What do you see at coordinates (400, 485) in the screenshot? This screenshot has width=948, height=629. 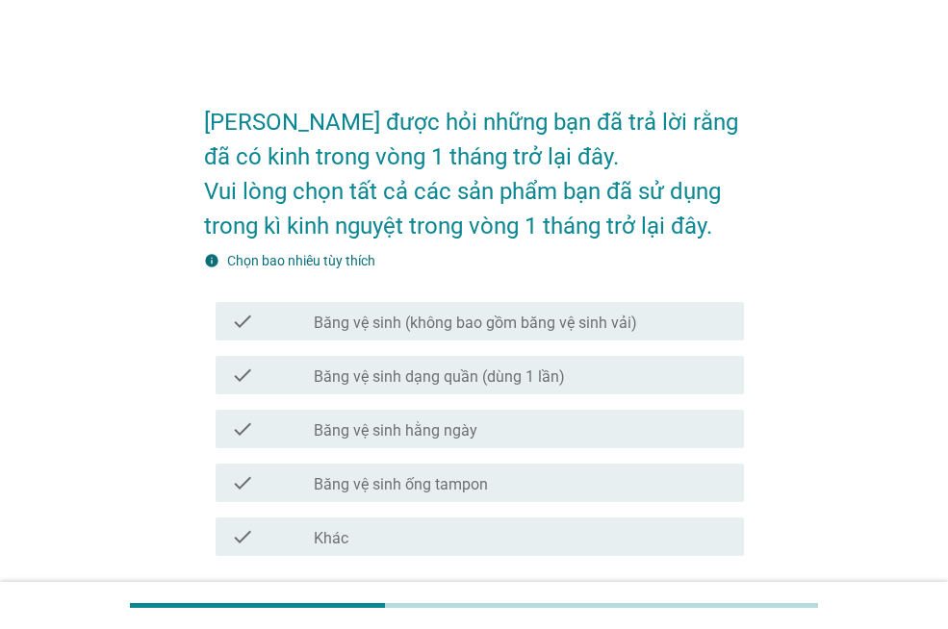 I see `label: Băng vệ sinh ống tampon` at bounding box center [400, 485].